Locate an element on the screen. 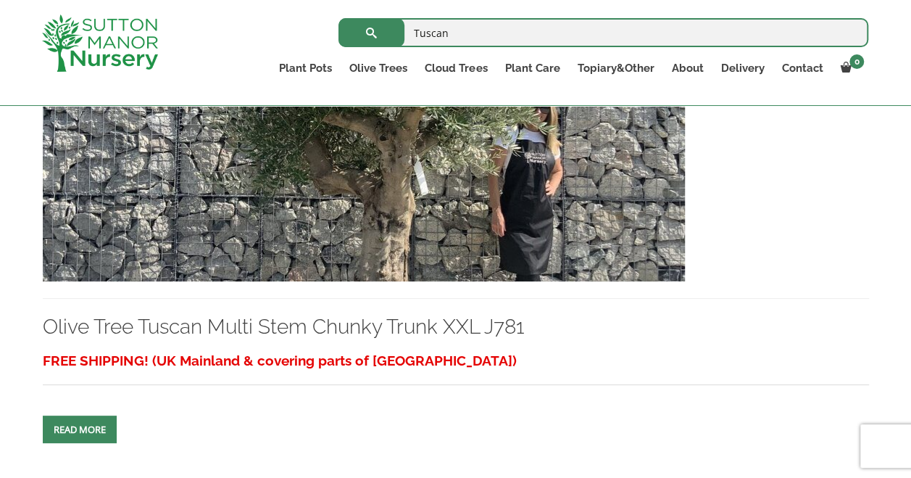  span: 0 is located at coordinates (857, 62).